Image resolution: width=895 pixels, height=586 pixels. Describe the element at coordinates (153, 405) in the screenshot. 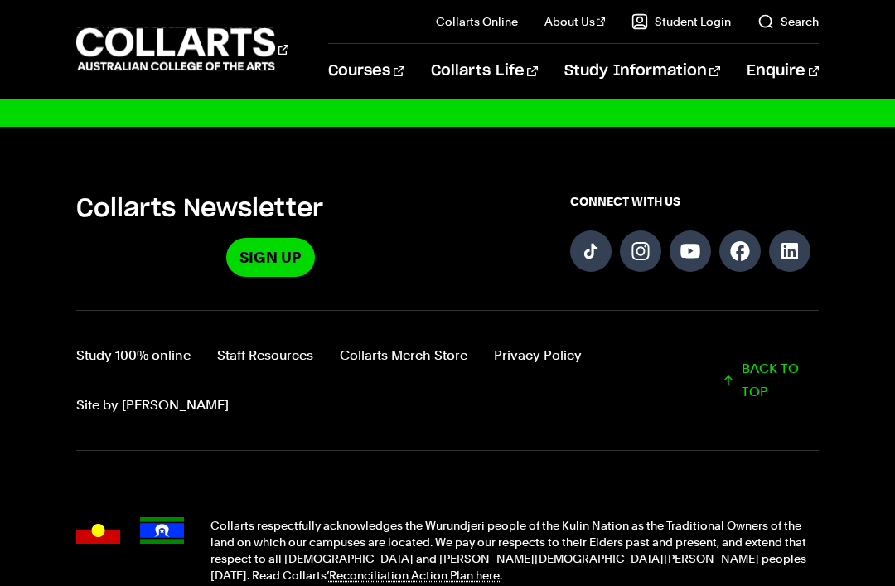

I see `a: Site by Calico` at that location.